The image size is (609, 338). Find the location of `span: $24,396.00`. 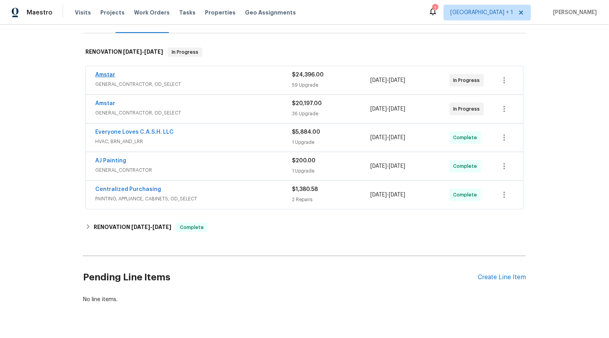

span: $24,396.00 is located at coordinates (307, 75).